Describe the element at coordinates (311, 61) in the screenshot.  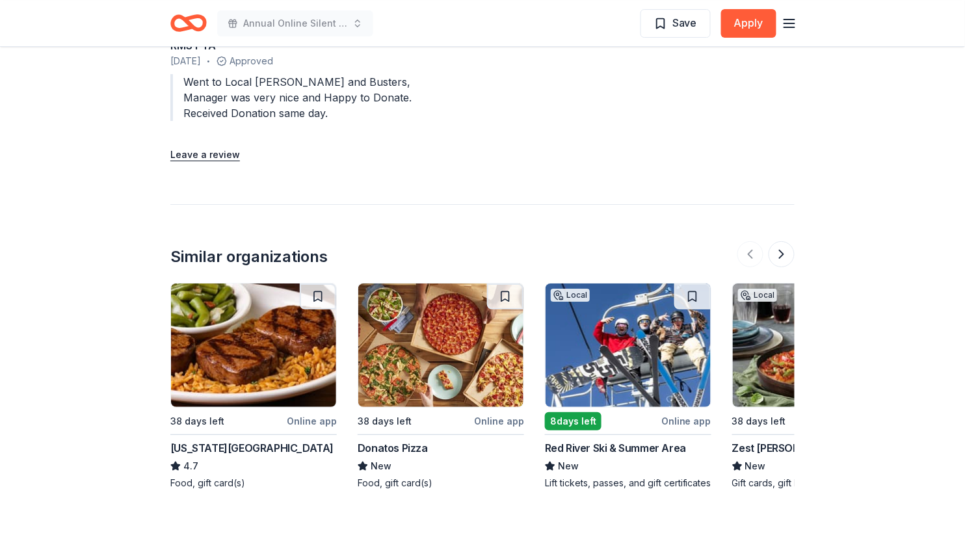
I see `div: Approved` at that location.